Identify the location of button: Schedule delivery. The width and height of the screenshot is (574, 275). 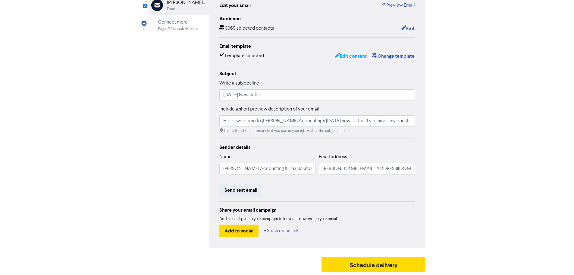
(374, 264).